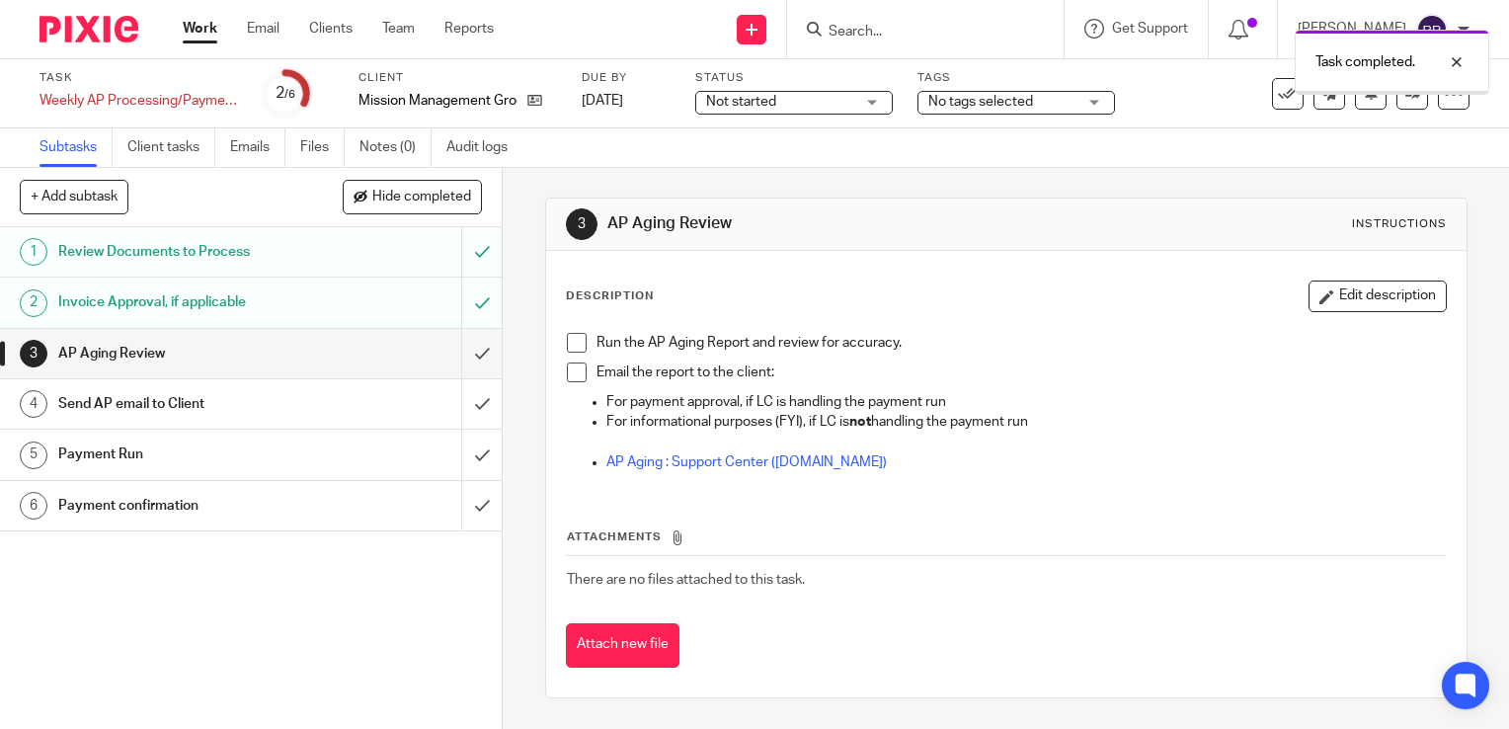 Image resolution: width=1509 pixels, height=729 pixels. What do you see at coordinates (138, 101) in the screenshot?
I see `div: Weekly AP Processing/Payment` at bounding box center [138, 101].